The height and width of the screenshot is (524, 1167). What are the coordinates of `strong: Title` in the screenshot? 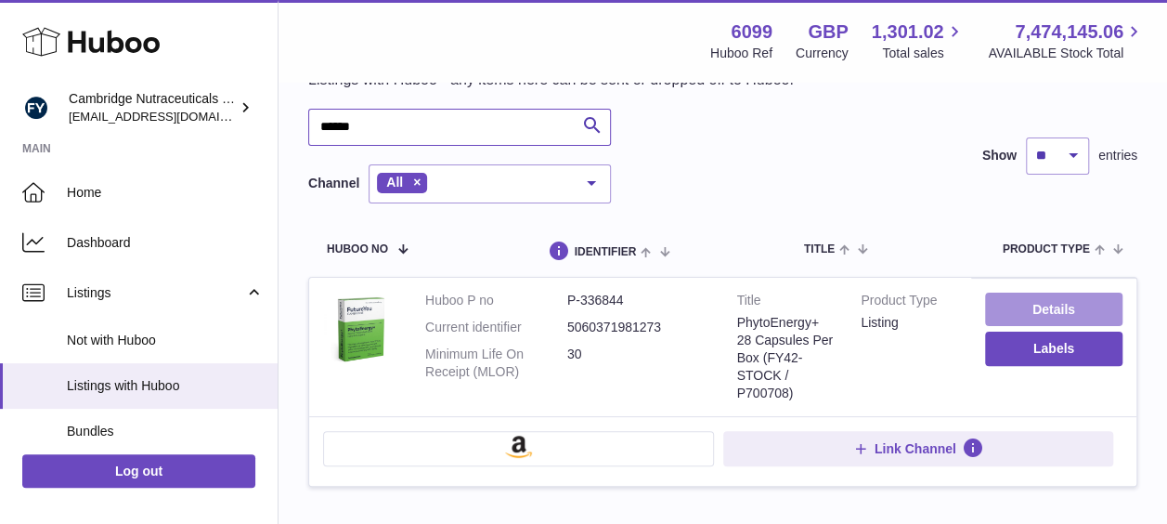 It's located at (785, 303).